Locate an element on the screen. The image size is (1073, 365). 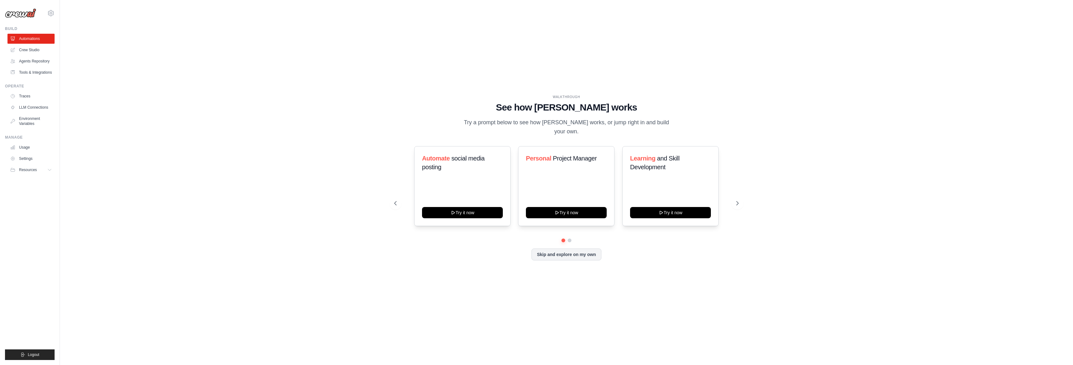
a: Traces is located at coordinates (31, 96).